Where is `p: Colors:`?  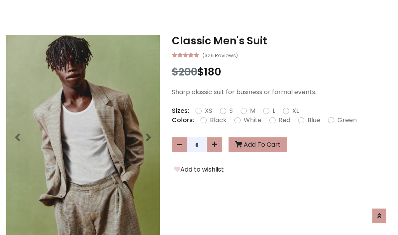 p: Colors: is located at coordinates (183, 120).